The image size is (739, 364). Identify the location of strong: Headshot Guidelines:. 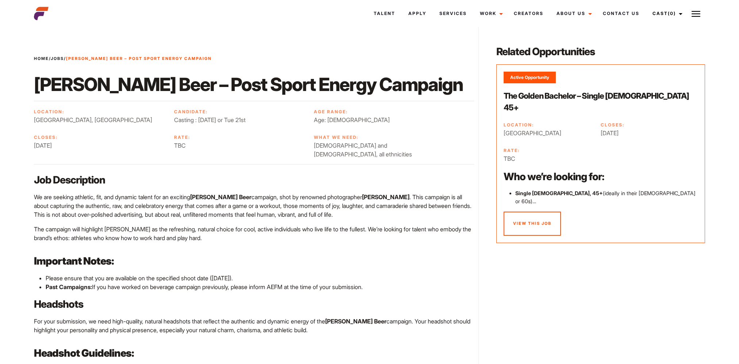
(84, 353).